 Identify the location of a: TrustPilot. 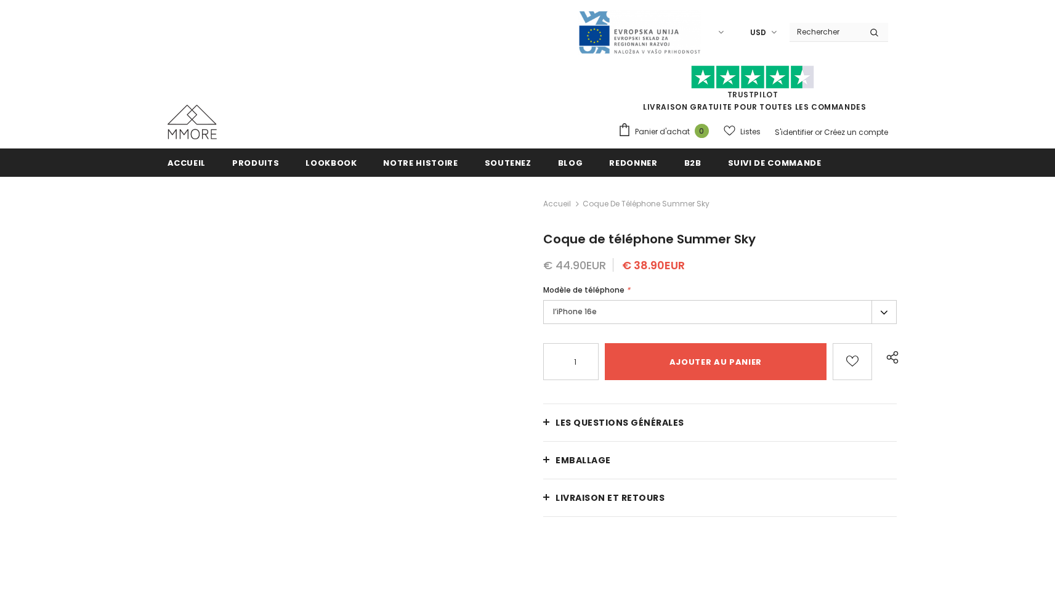
(753, 94).